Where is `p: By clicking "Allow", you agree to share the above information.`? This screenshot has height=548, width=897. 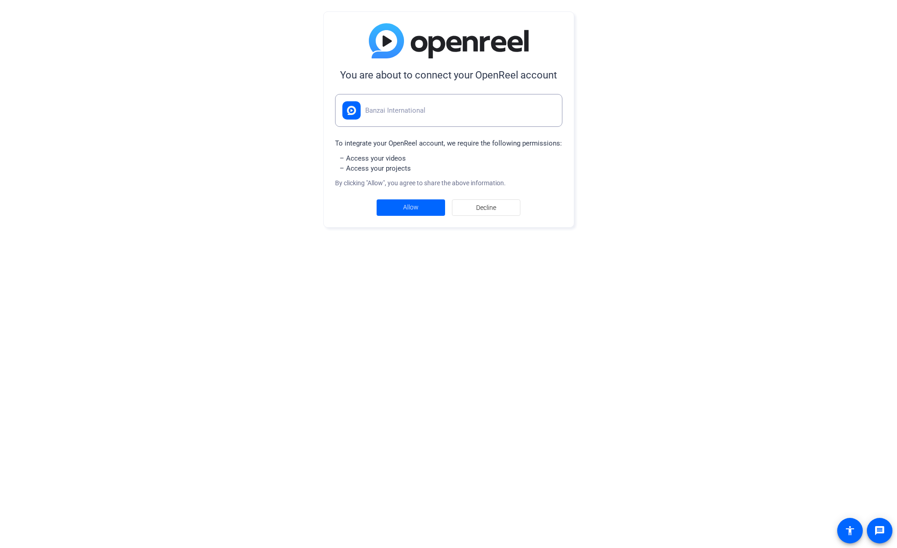
p: By clicking "Allow", you agree to share the above information. is located at coordinates (449, 183).